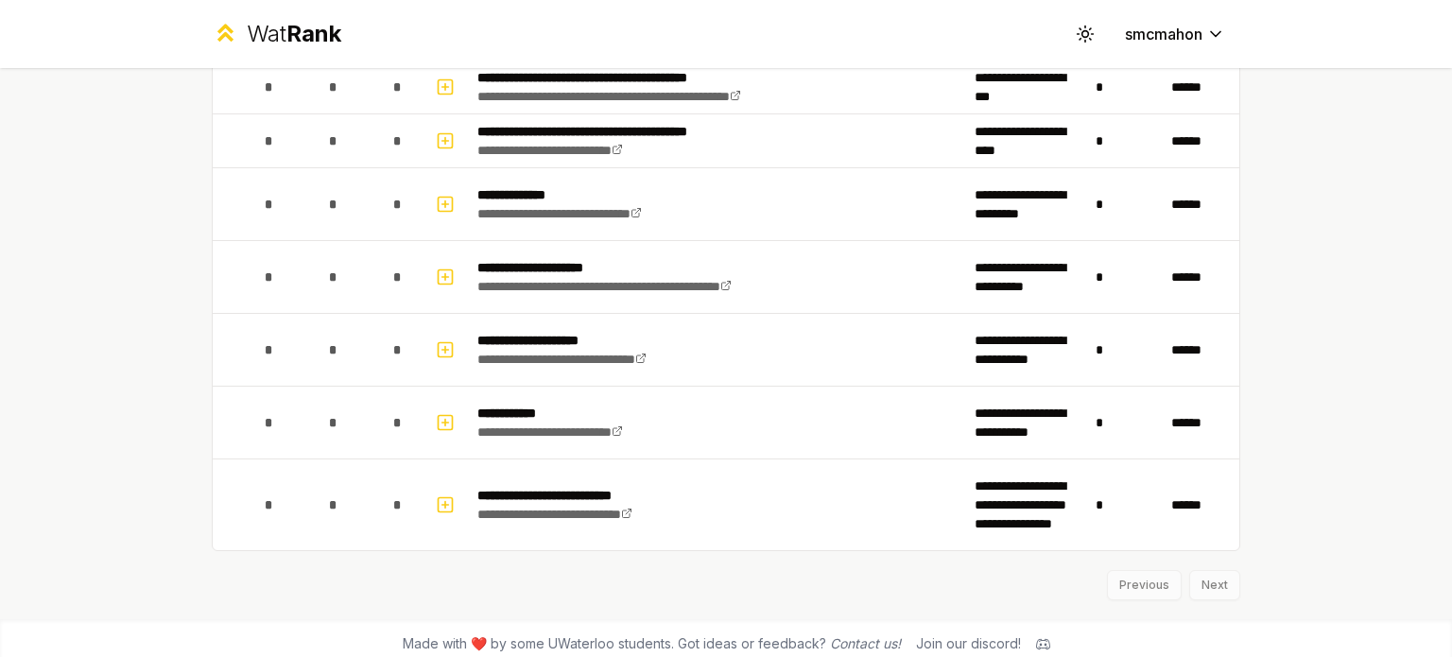  Describe the element at coordinates (276, 34) in the screenshot. I see `a: WatRank` at that location.